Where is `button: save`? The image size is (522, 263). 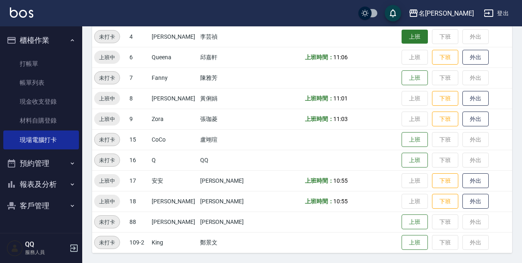
button: save is located at coordinates (393, 13).